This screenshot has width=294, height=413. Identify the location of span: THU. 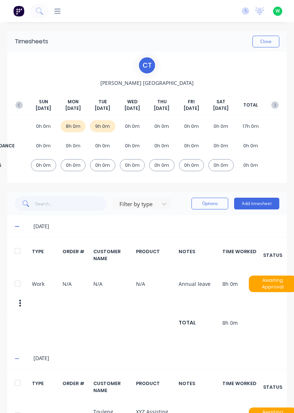
(162, 102).